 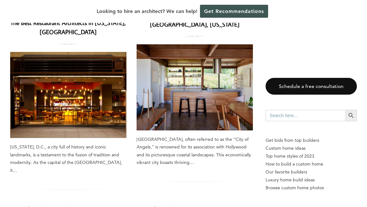 I want to click on p: Top home styles of 2023, so click(x=311, y=156).